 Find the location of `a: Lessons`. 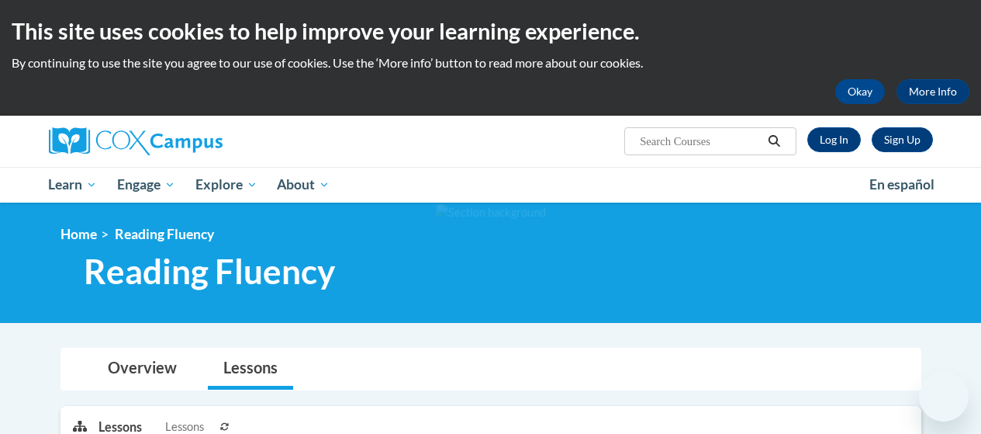

a: Lessons is located at coordinates (251, 368).